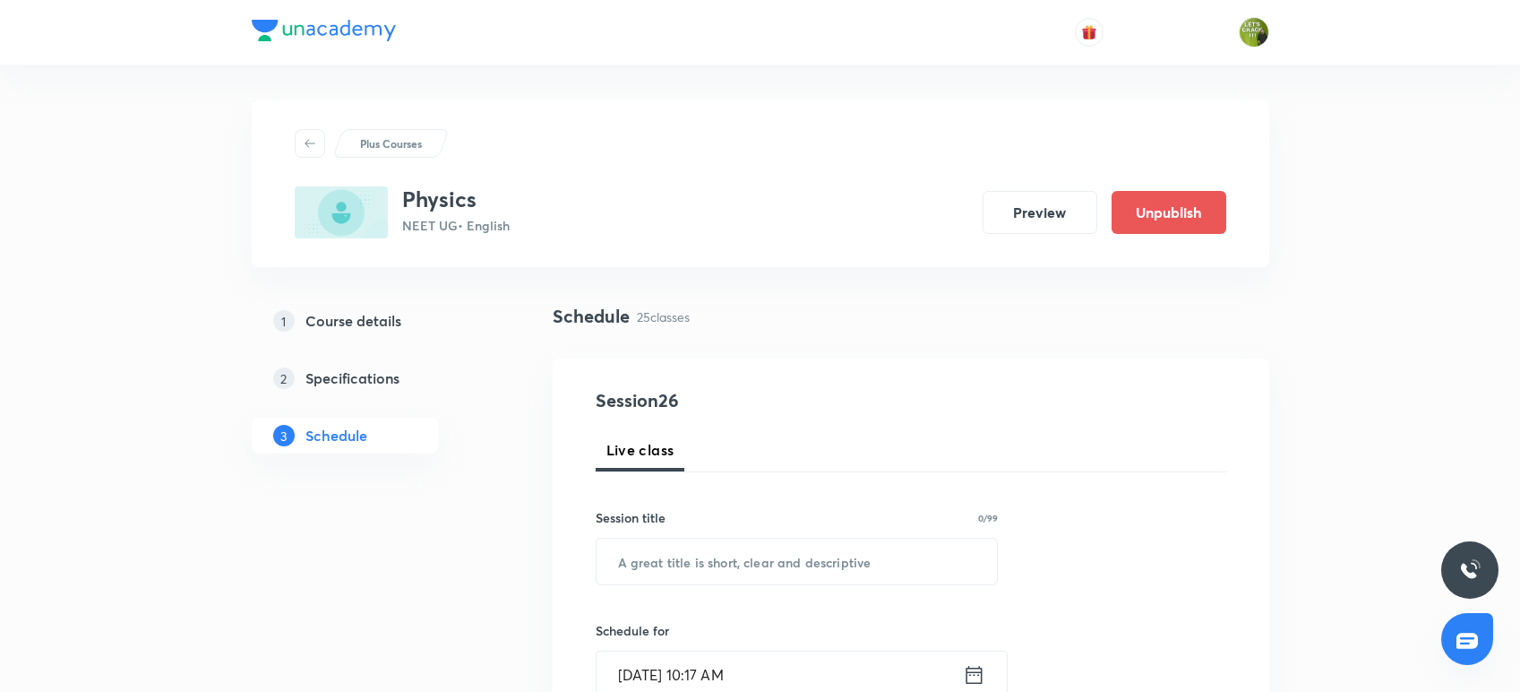  Describe the element at coordinates (663, 316) in the screenshot. I see `p: 25 classes` at that location.